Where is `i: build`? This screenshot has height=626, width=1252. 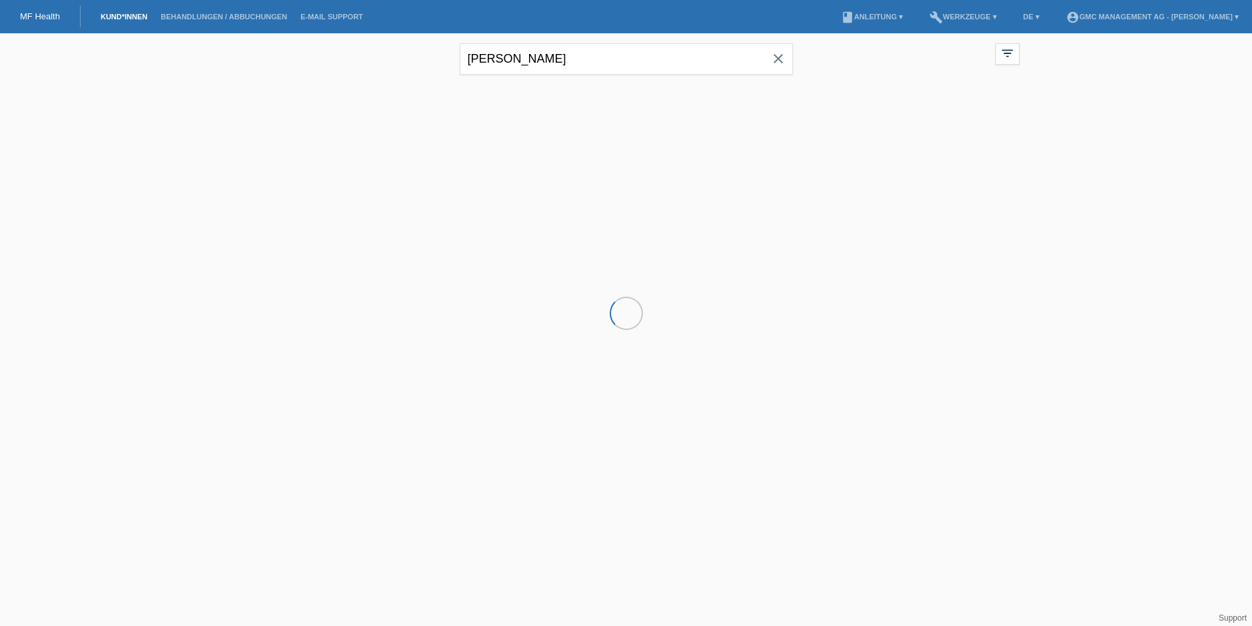
i: build is located at coordinates (936, 17).